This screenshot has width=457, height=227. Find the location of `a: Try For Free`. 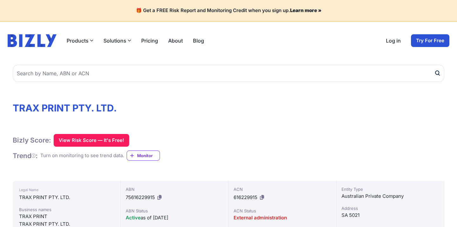

a: Try For Free is located at coordinates (430, 41).